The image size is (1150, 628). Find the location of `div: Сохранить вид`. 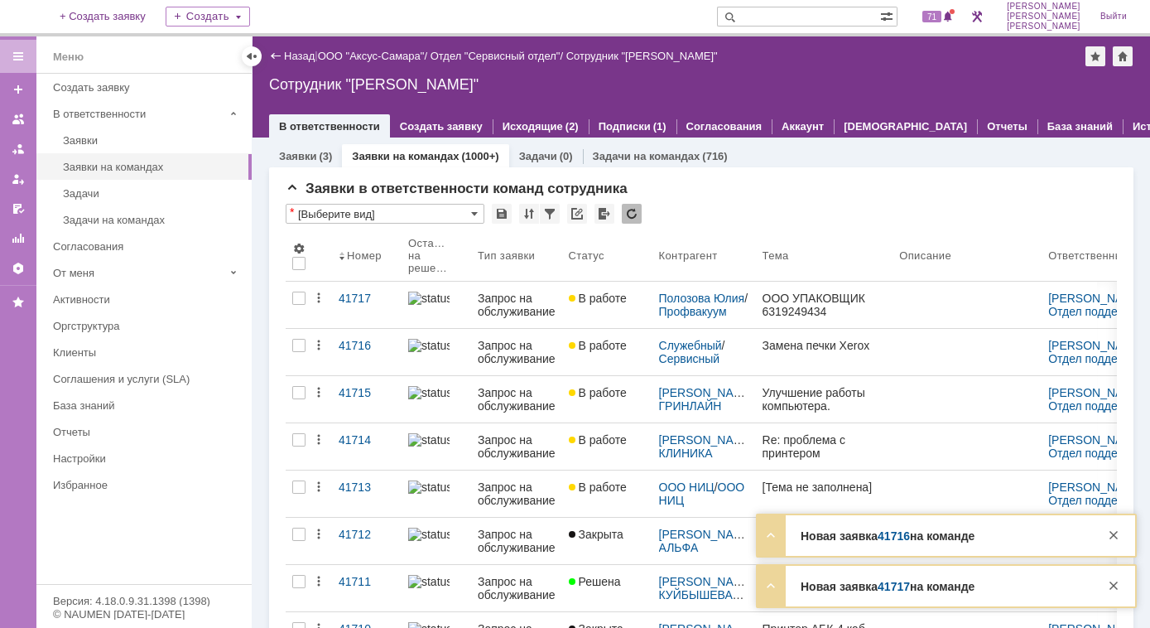

div: Сохранить вид is located at coordinates (502, 214).